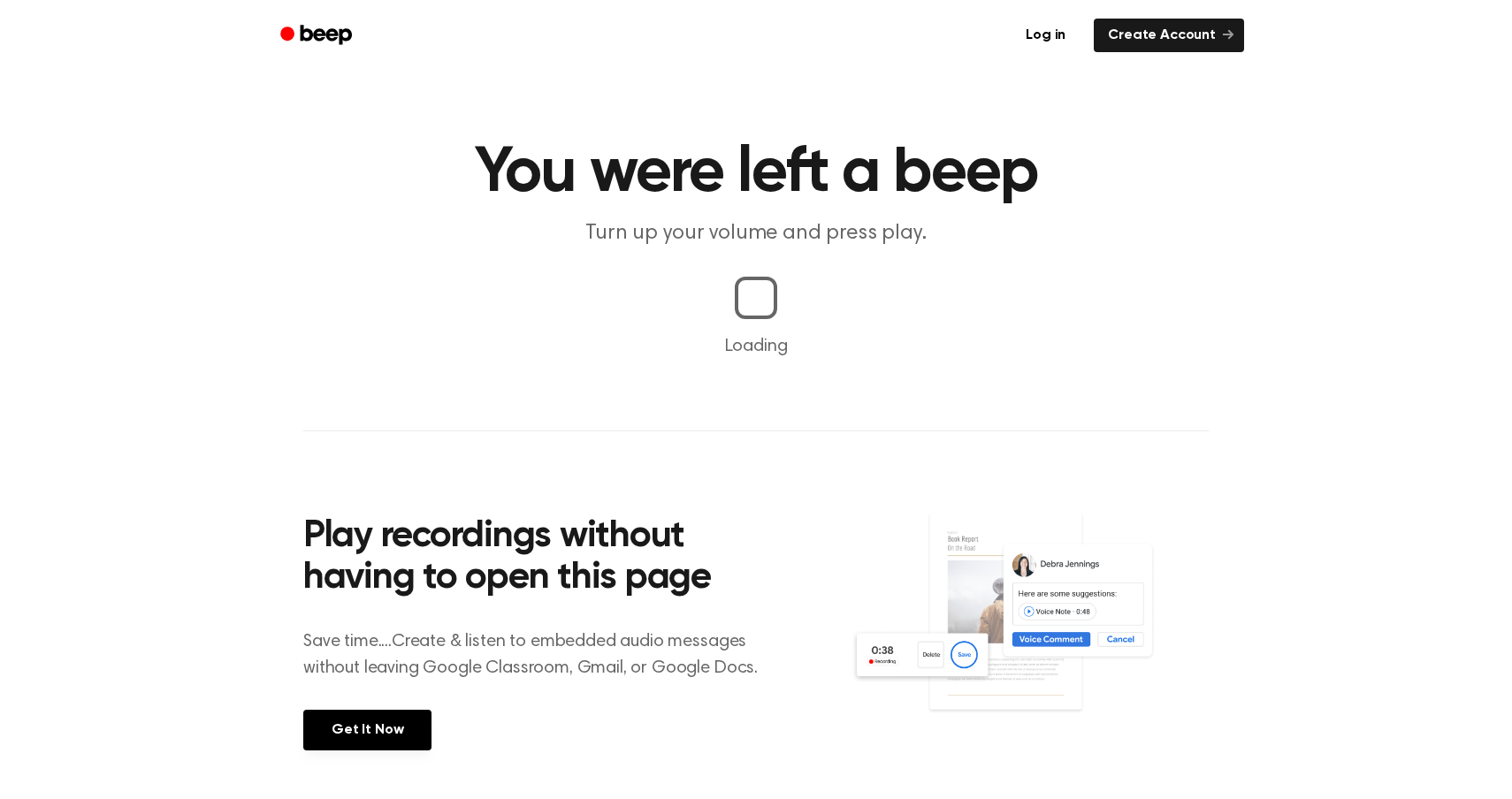 The width and height of the screenshot is (1512, 799). I want to click on p: Save time....Create & listen to embedded audio messages without leaving Google Classroom, Gmail, ..., so click(542, 655).